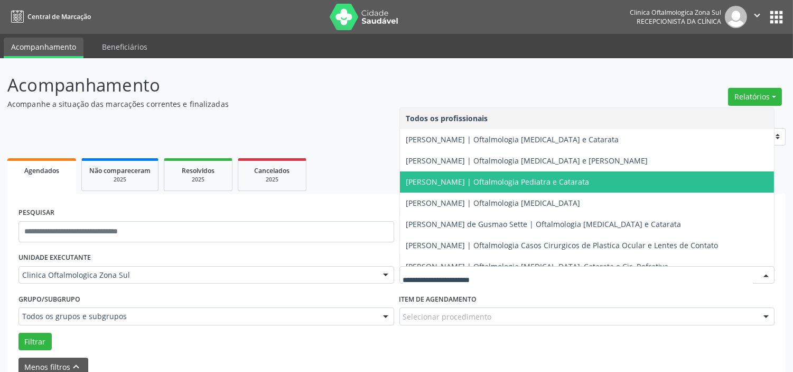  I want to click on span: Cancelados, so click(272, 170).